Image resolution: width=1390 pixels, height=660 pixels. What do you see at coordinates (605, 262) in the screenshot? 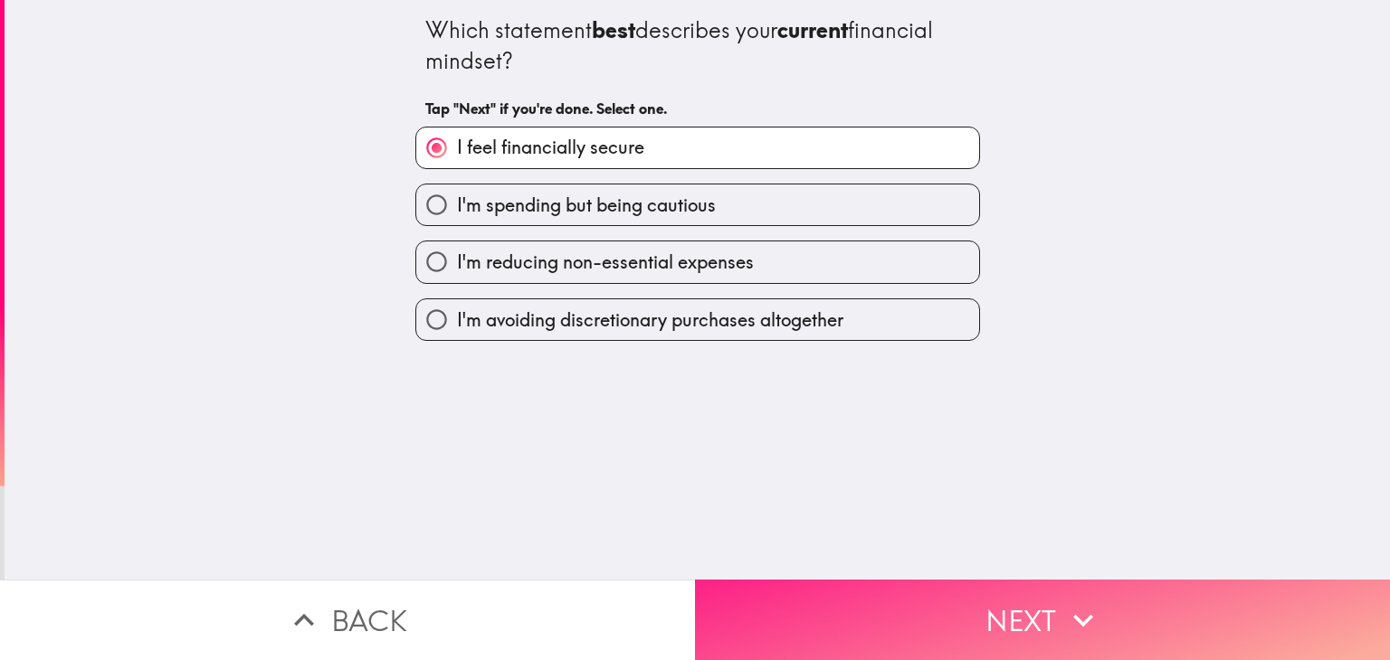
I see `span: I'm reducing non-essential expenses` at bounding box center [605, 262].